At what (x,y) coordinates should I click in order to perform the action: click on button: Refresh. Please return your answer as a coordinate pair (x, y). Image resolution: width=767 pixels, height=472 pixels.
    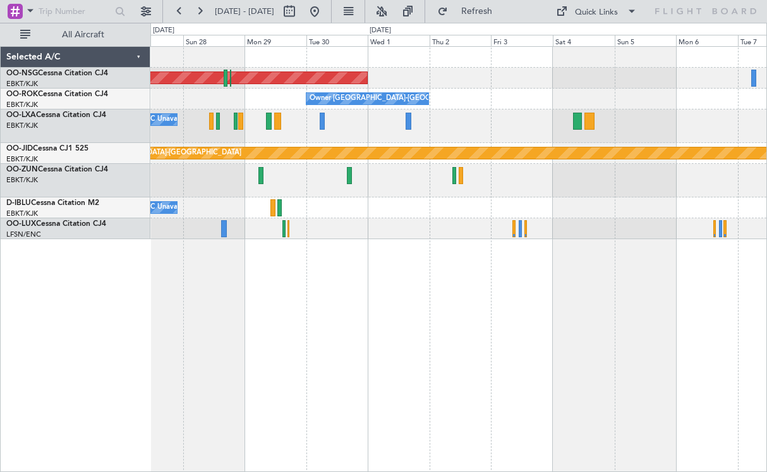
    Looking at the image, I should click on (470, 11).